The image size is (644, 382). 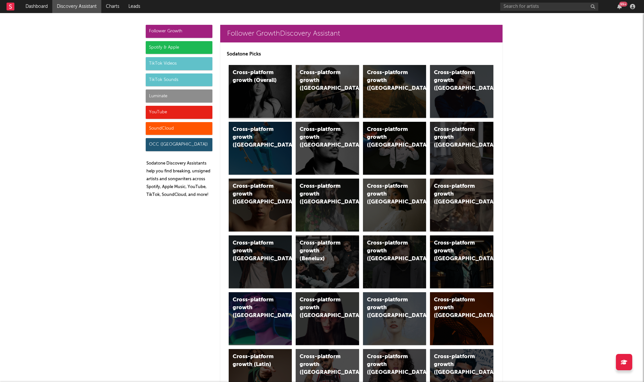 I want to click on a: Follower GrowthDiscovery Assistant, so click(x=361, y=34).